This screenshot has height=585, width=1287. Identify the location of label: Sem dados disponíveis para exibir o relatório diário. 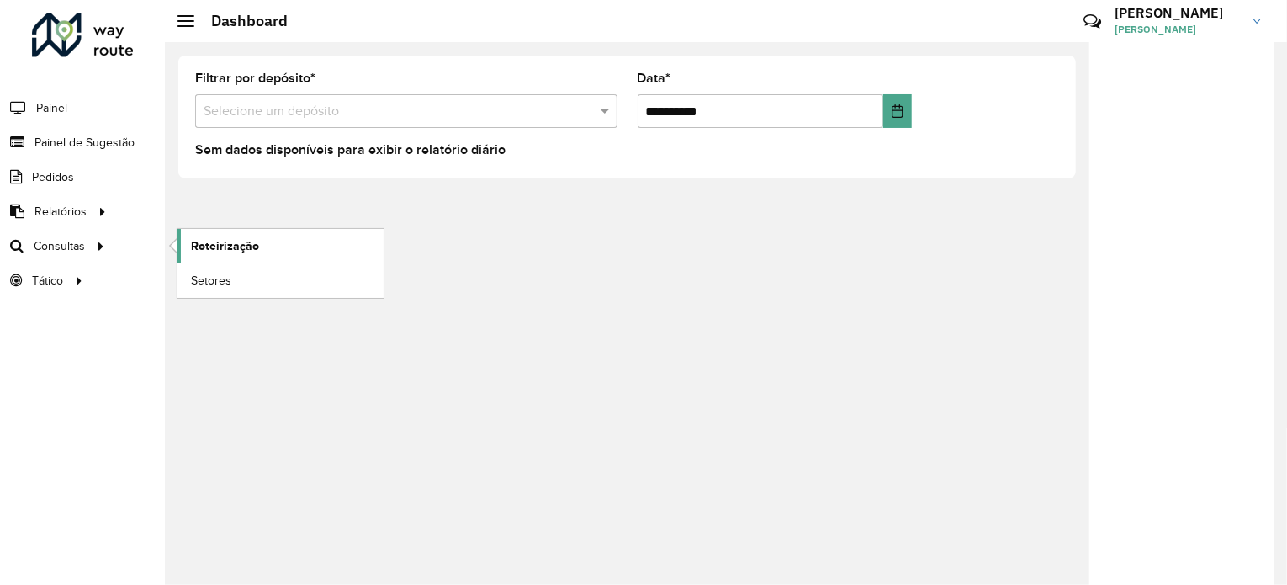
(350, 150).